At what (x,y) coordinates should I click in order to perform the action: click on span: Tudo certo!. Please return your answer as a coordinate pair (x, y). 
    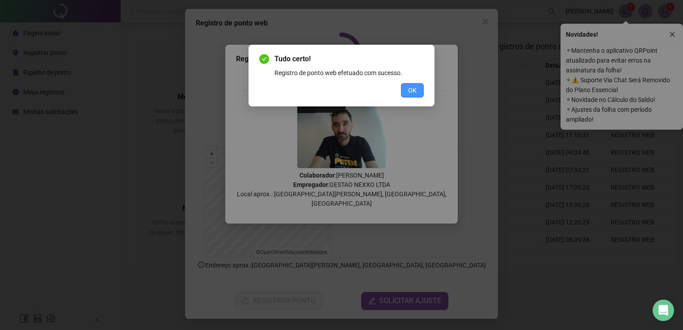
    Looking at the image, I should click on (349, 59).